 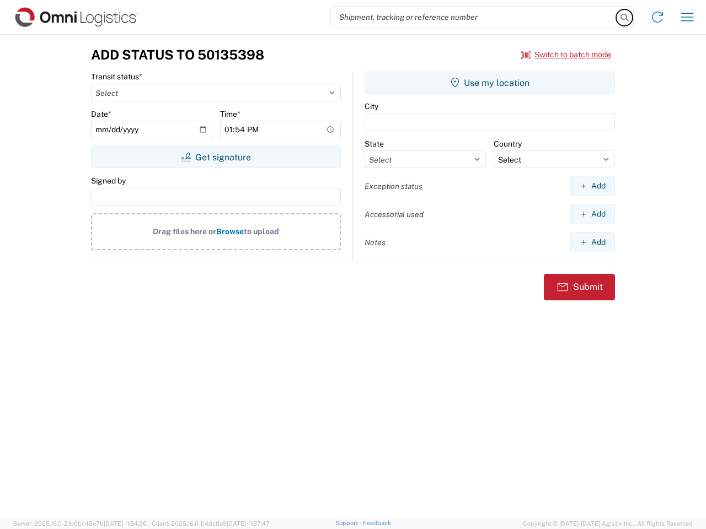 What do you see at coordinates (374, 144) in the screenshot?
I see `label: State` at bounding box center [374, 144].